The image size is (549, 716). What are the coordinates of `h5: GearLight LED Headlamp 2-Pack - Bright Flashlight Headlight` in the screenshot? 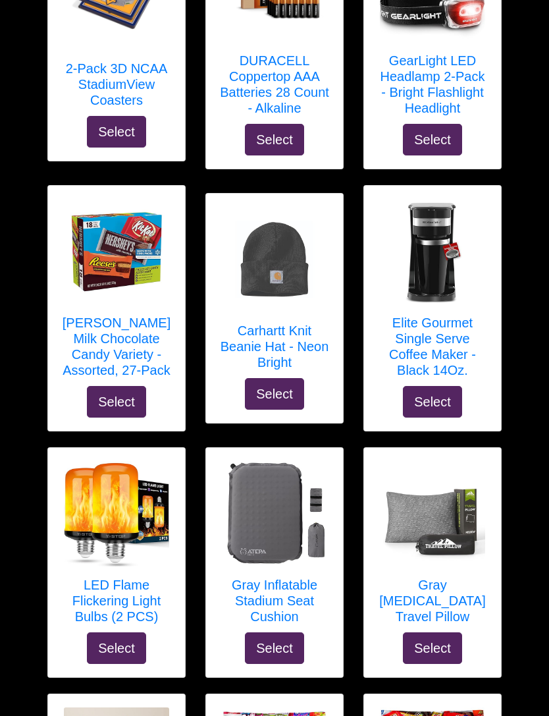 It's located at (433, 84).